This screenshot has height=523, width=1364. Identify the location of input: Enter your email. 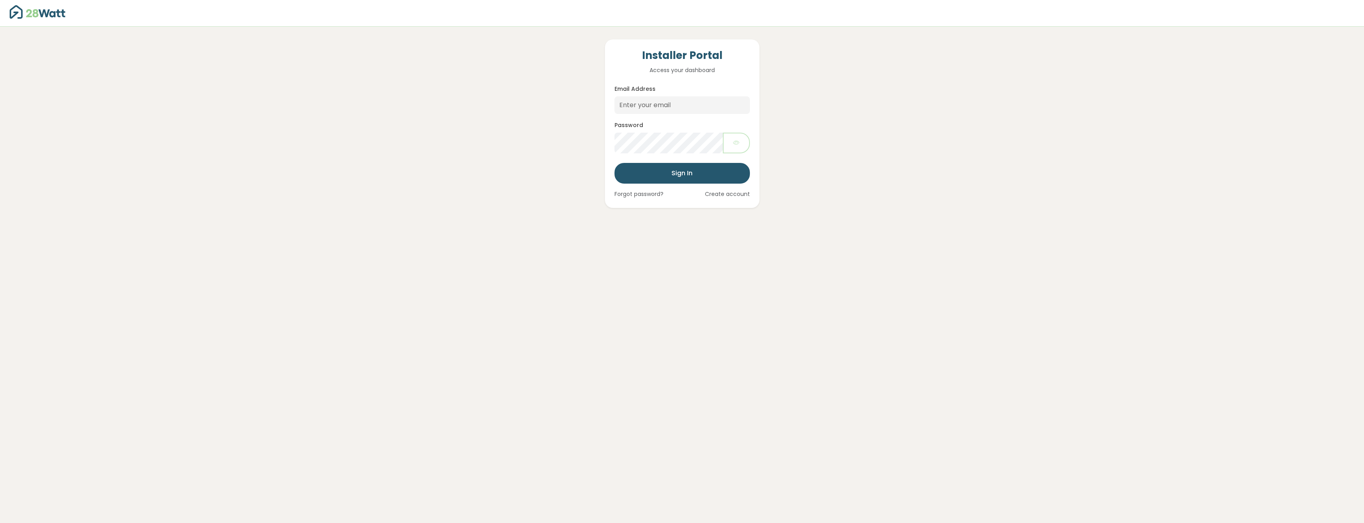
(682, 105).